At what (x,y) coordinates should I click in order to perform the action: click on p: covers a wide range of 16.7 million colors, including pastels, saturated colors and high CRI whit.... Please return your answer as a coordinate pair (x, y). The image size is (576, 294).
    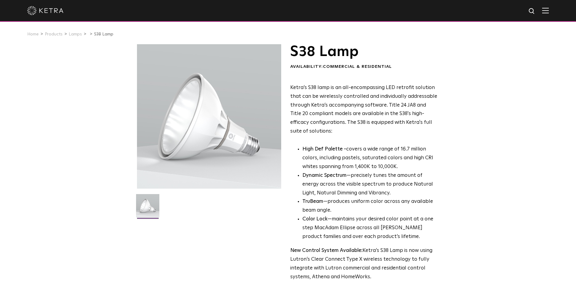
    Looking at the image, I should click on (370, 158).